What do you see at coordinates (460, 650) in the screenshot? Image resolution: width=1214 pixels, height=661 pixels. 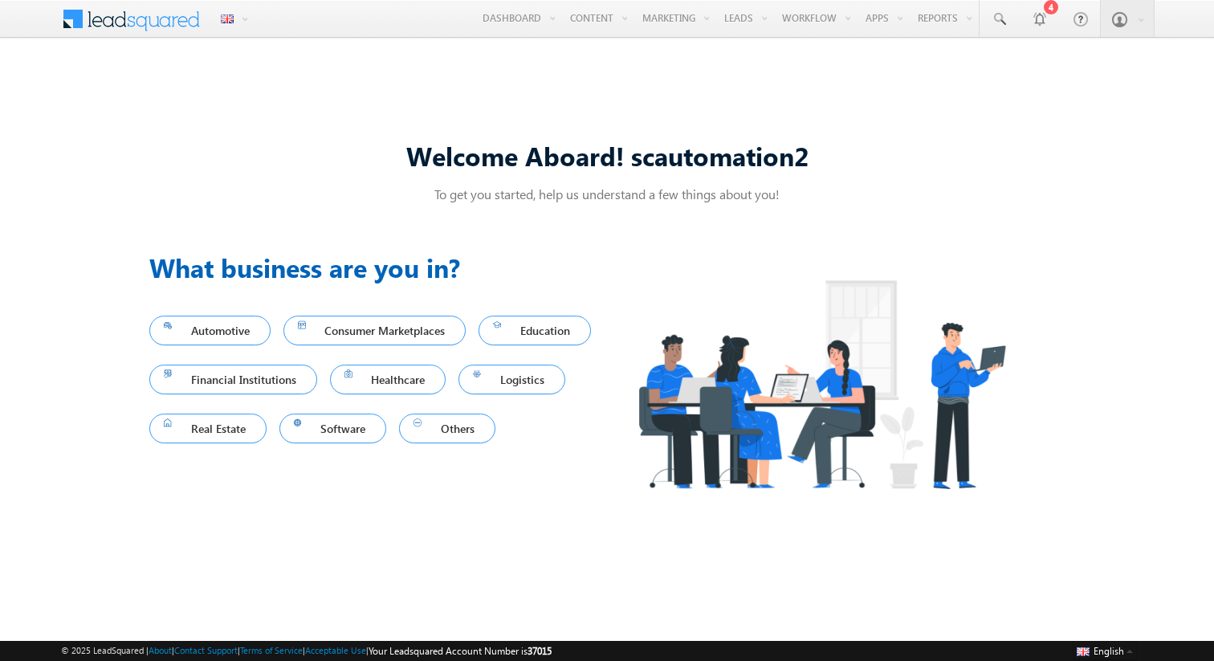 I see `span: Your Leadsquared Account Number is` at bounding box center [460, 650].